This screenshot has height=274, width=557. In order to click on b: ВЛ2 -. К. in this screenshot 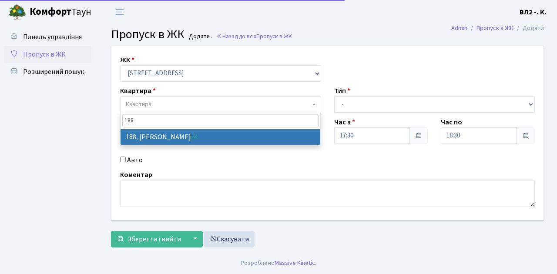, I will do `click(533, 12)`.